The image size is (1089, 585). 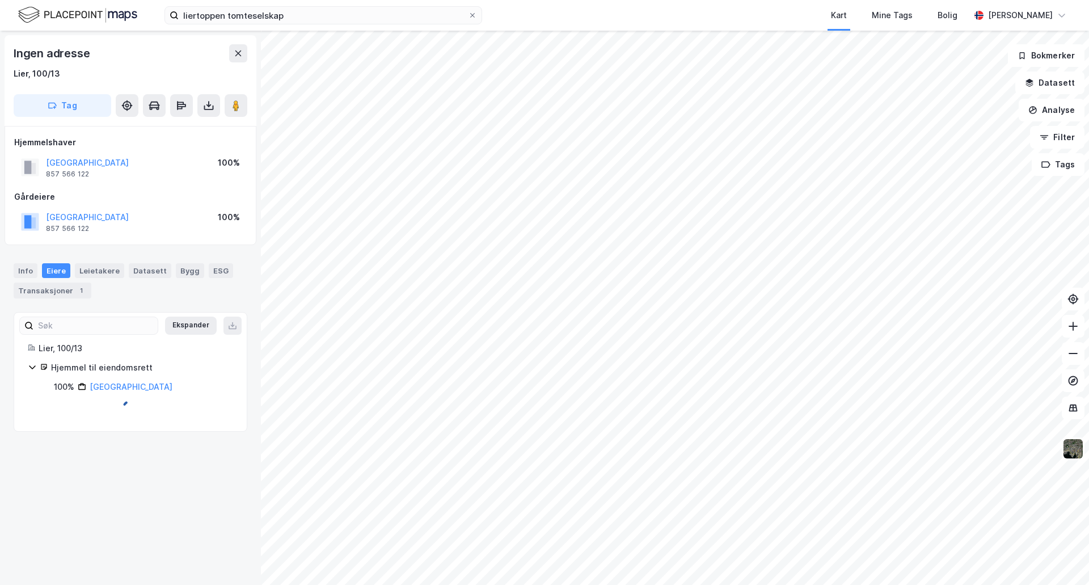 I want to click on div: Gårdeiere, so click(x=130, y=197).